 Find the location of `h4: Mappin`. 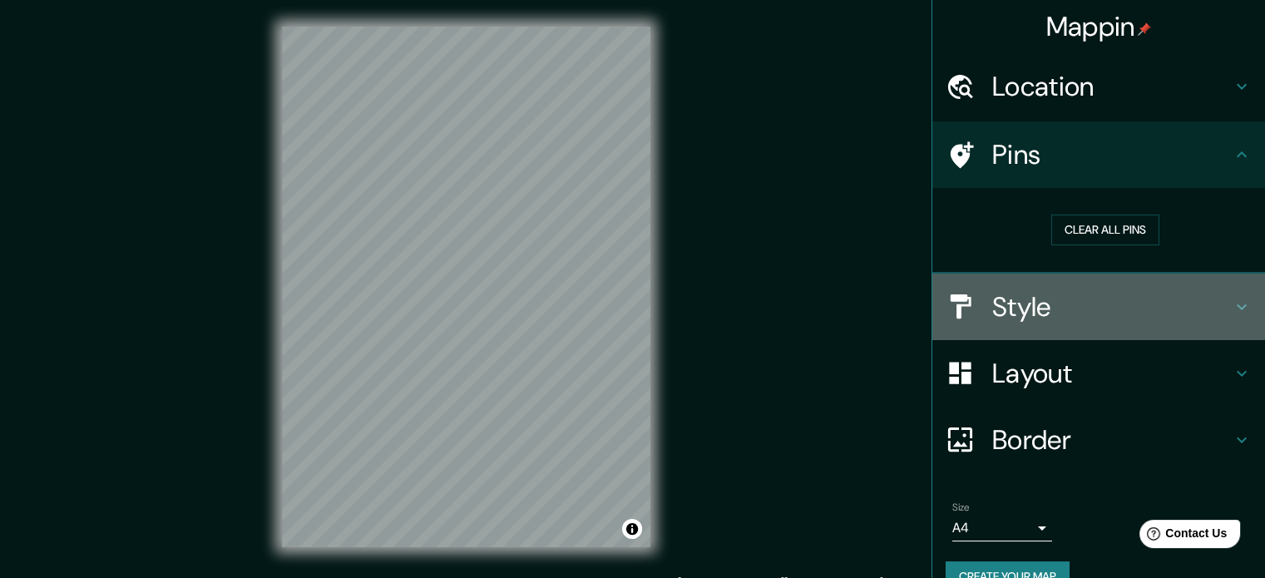

h4: Mappin is located at coordinates (1099, 27).